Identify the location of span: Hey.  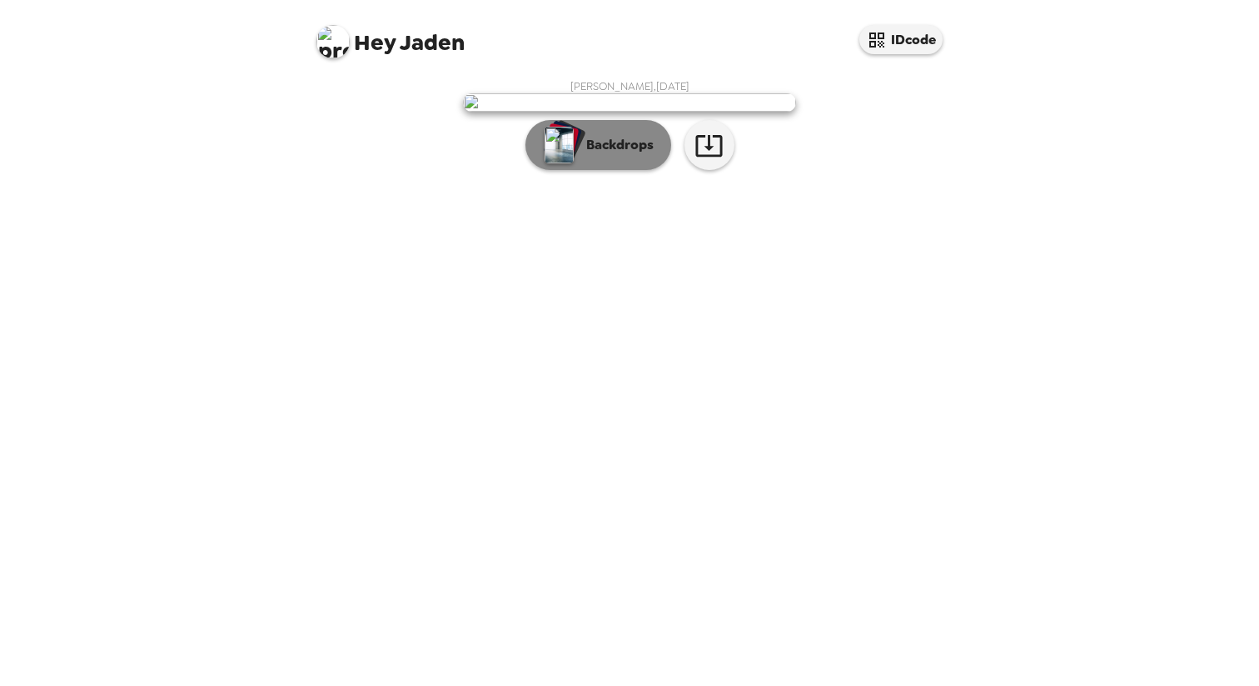
(375, 42).